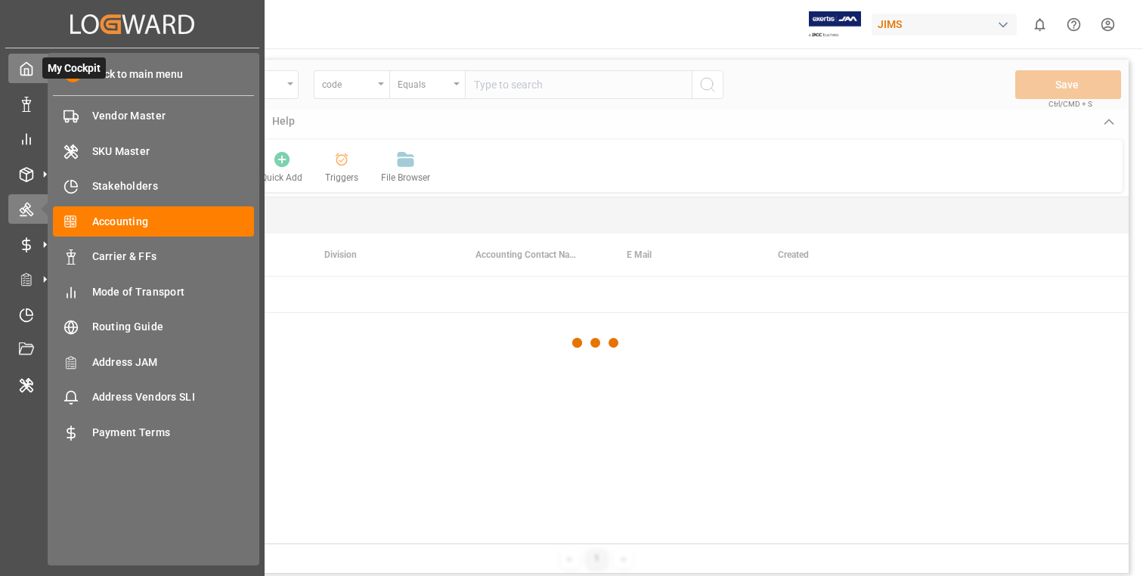 This screenshot has height=576, width=1143. I want to click on a: My CockpitMy Cockpit, so click(132, 68).